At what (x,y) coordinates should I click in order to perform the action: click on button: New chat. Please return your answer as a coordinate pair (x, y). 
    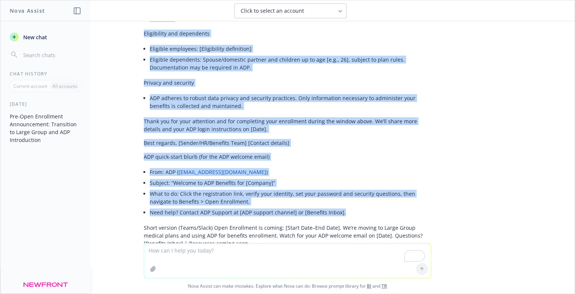
    Looking at the image, I should click on (45, 37).